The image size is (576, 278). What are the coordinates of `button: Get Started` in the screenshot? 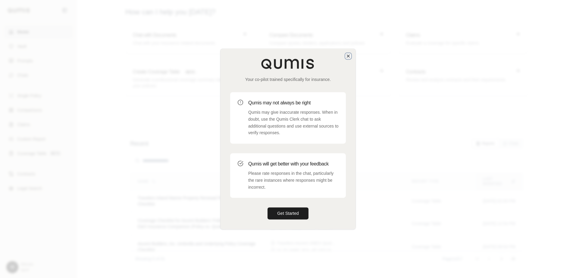 It's located at (288, 214).